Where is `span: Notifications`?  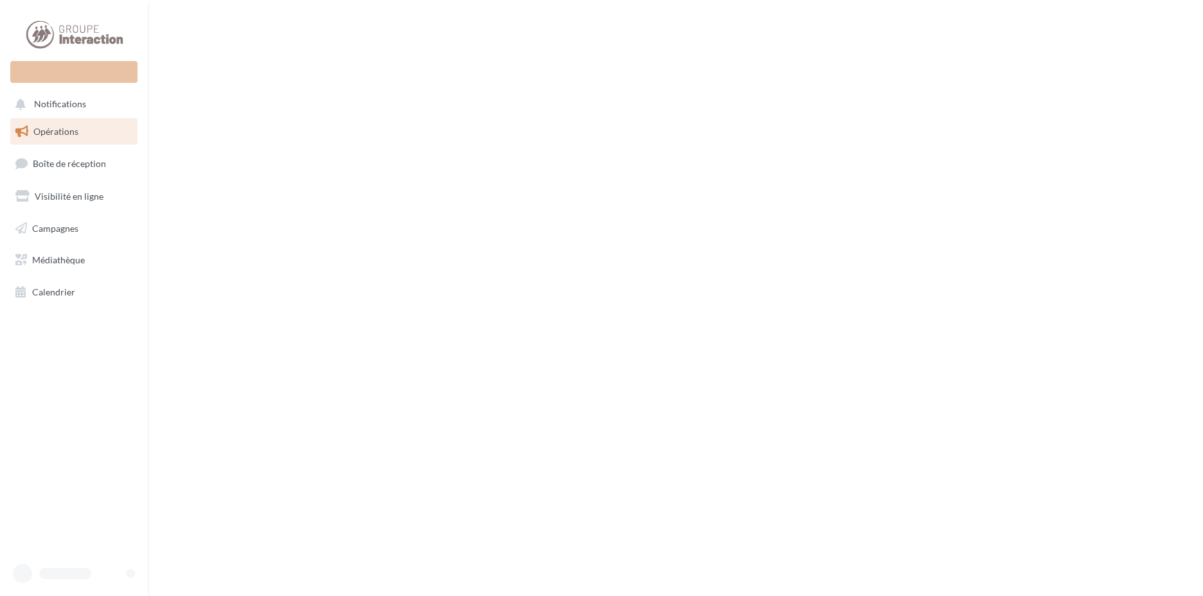 span: Notifications is located at coordinates (60, 104).